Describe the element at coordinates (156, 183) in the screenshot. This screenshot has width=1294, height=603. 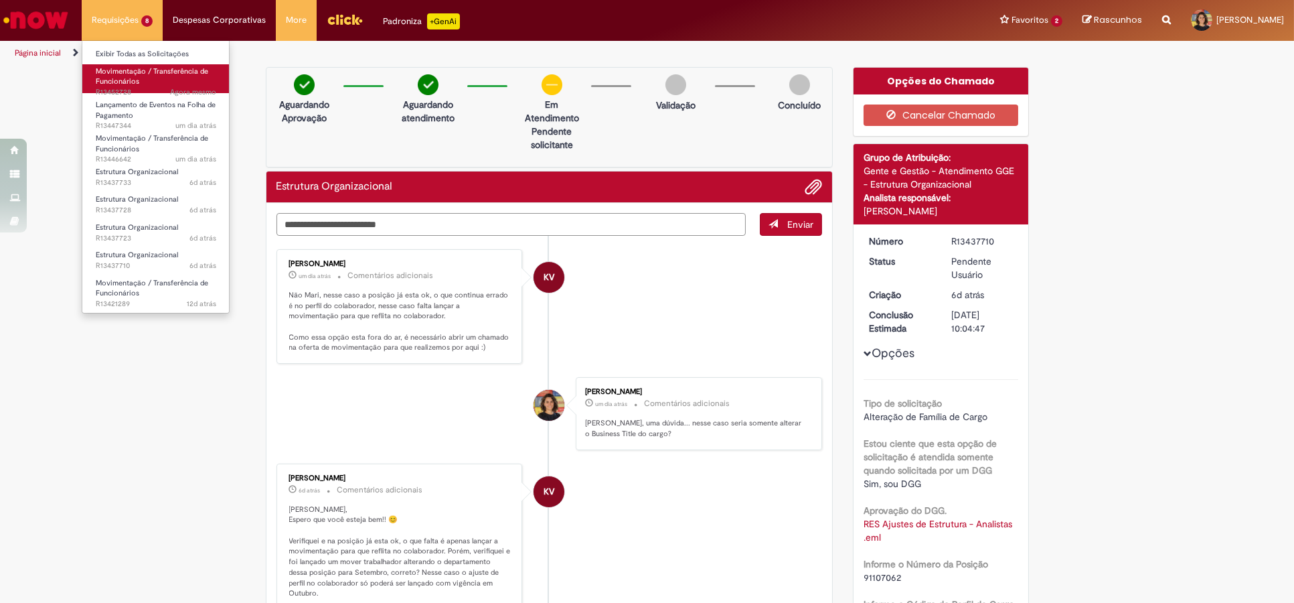
I see `span: R13437733` at that location.